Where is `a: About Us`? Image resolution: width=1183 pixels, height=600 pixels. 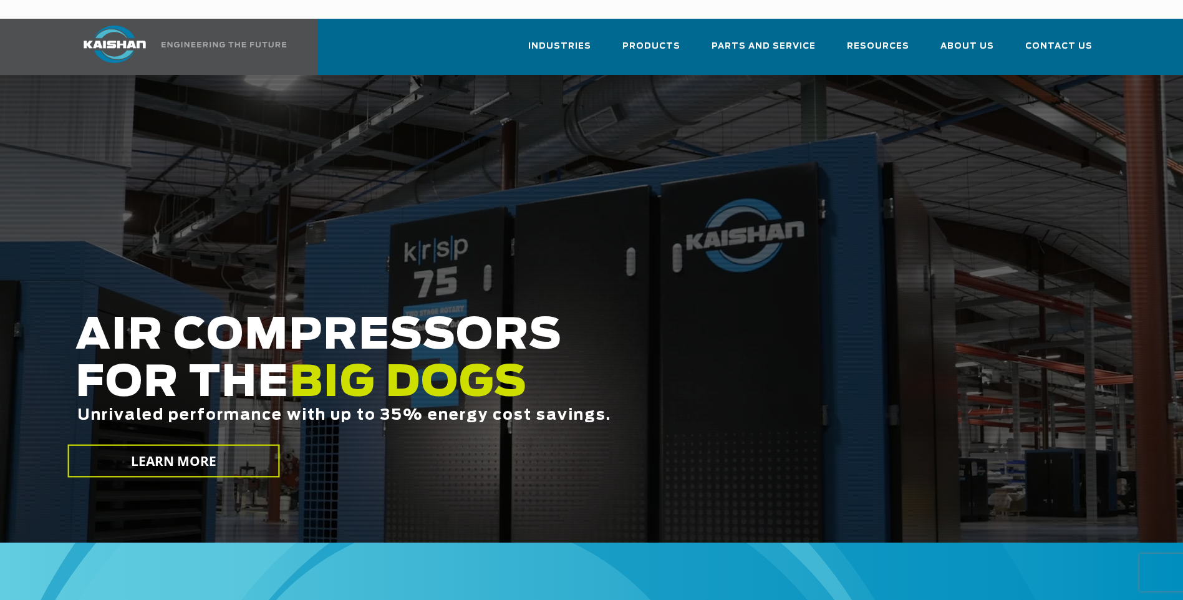 a: About Us is located at coordinates (967, 51).